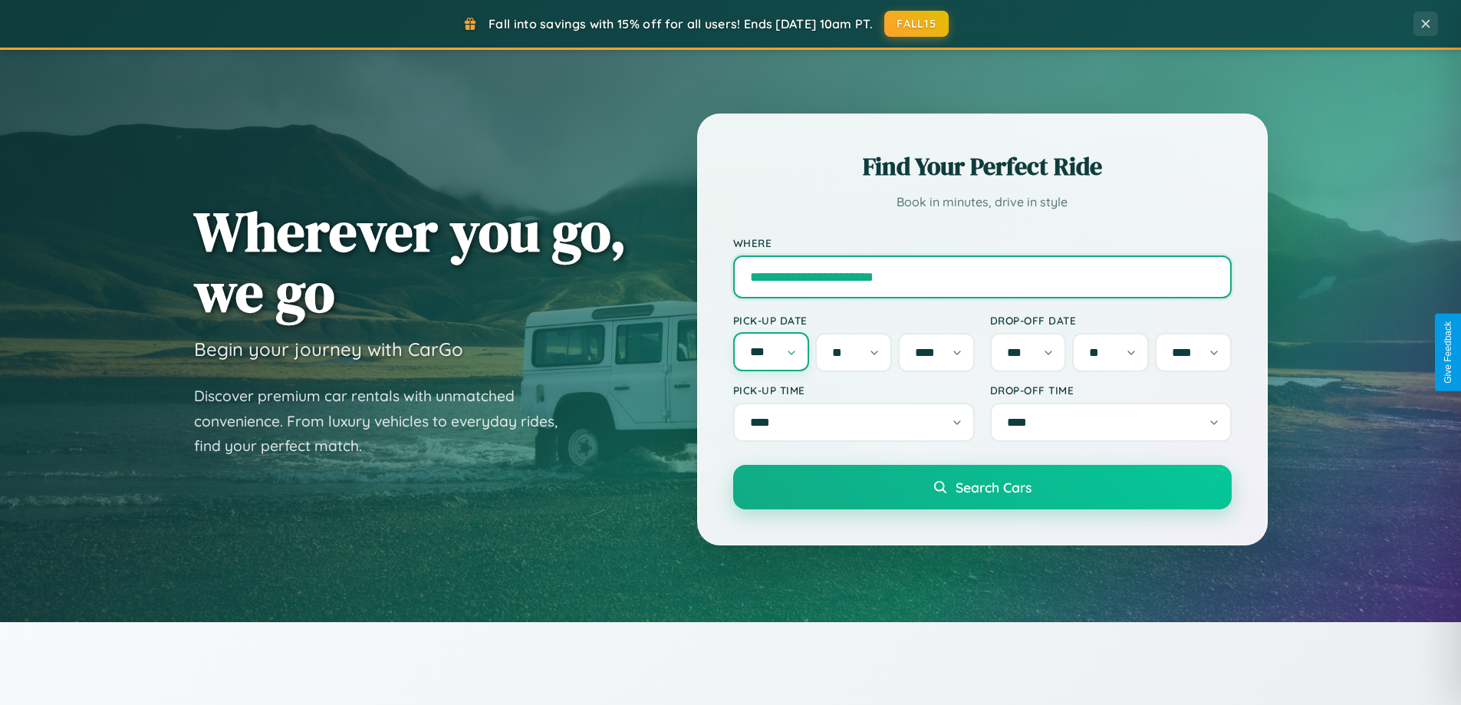  Describe the element at coordinates (1110, 389) in the screenshot. I see `label: Drop-off Time` at that location.